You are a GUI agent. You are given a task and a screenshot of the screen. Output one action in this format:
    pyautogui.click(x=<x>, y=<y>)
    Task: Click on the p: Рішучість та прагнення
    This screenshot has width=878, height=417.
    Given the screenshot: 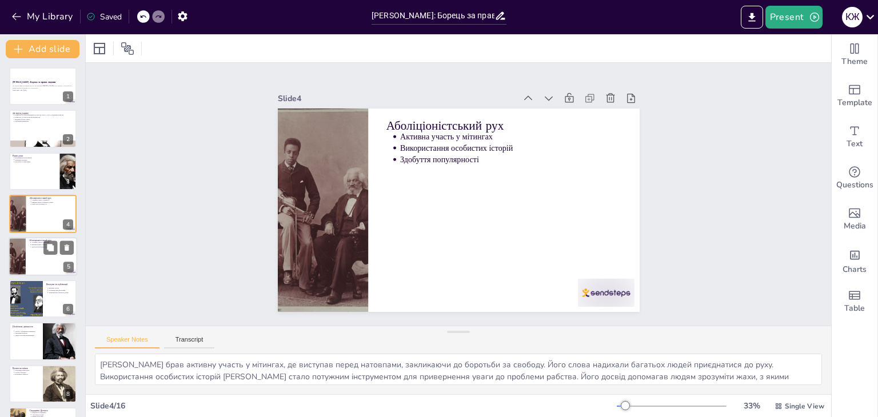 What is the action you would take?
    pyautogui.click(x=35, y=162)
    